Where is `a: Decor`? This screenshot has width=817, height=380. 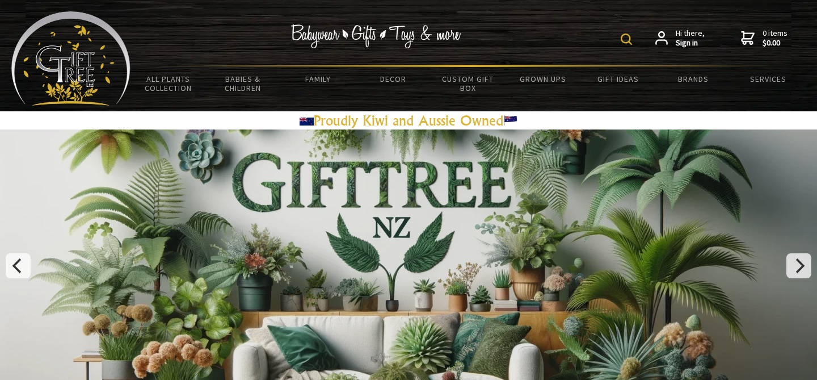
a: Decor is located at coordinates (393, 79).